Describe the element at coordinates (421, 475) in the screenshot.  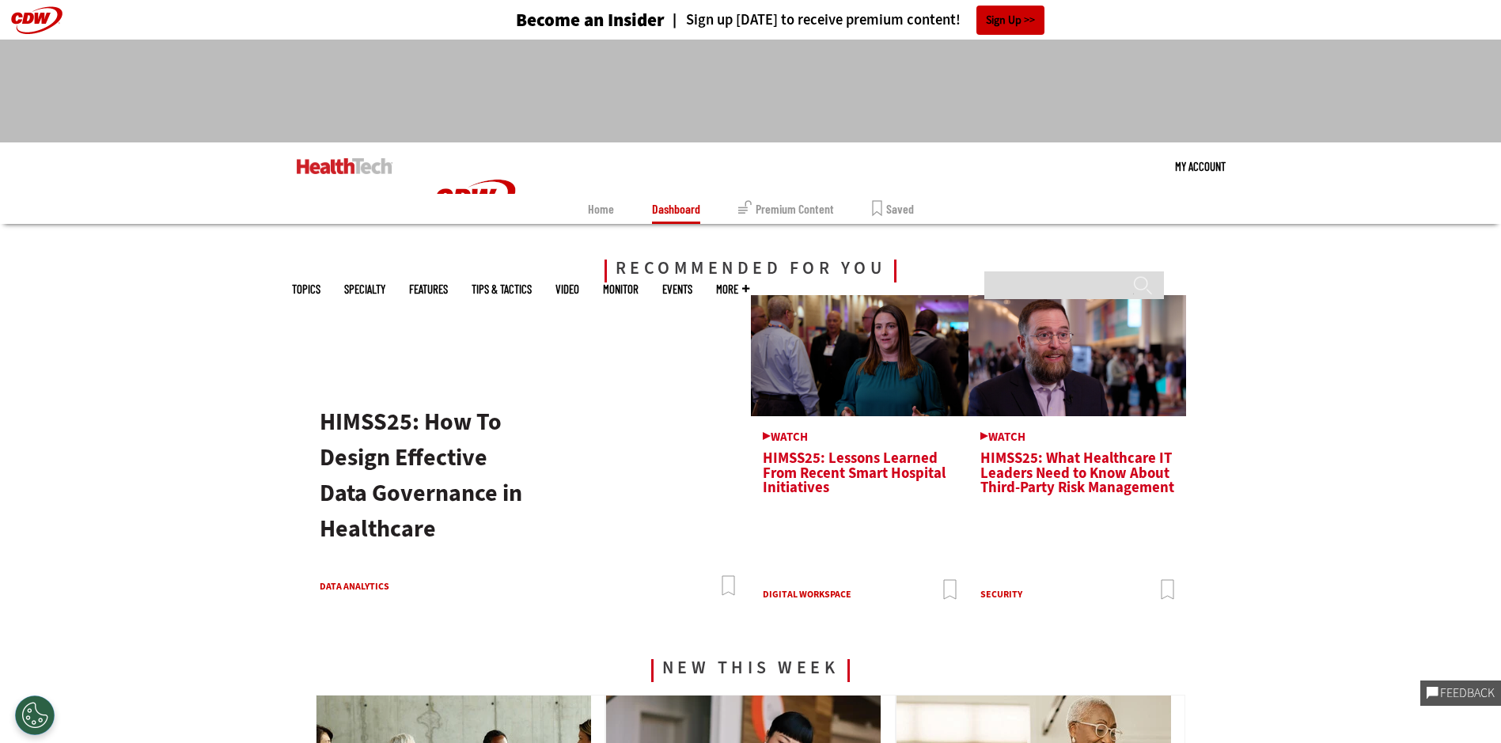
I see `a: HIMSS25: How To Design Effective Data Governance in Healthcare` at that location.